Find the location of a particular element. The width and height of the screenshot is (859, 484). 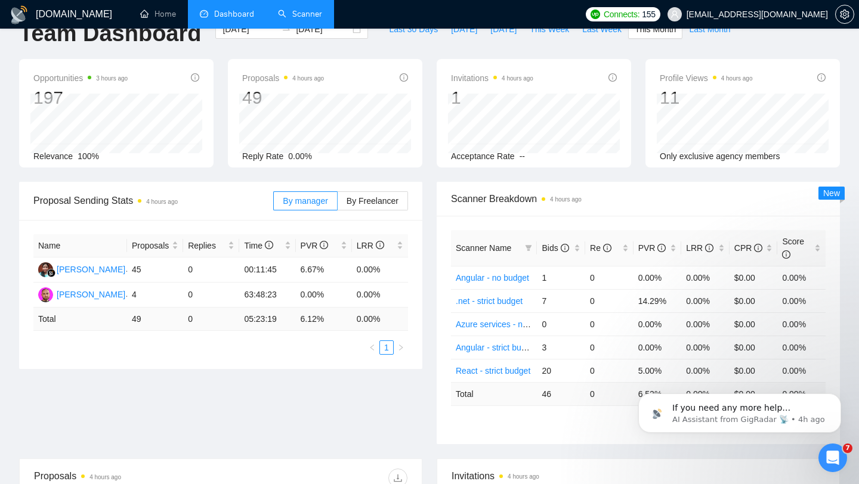

span: Relevance is located at coordinates (53, 156).